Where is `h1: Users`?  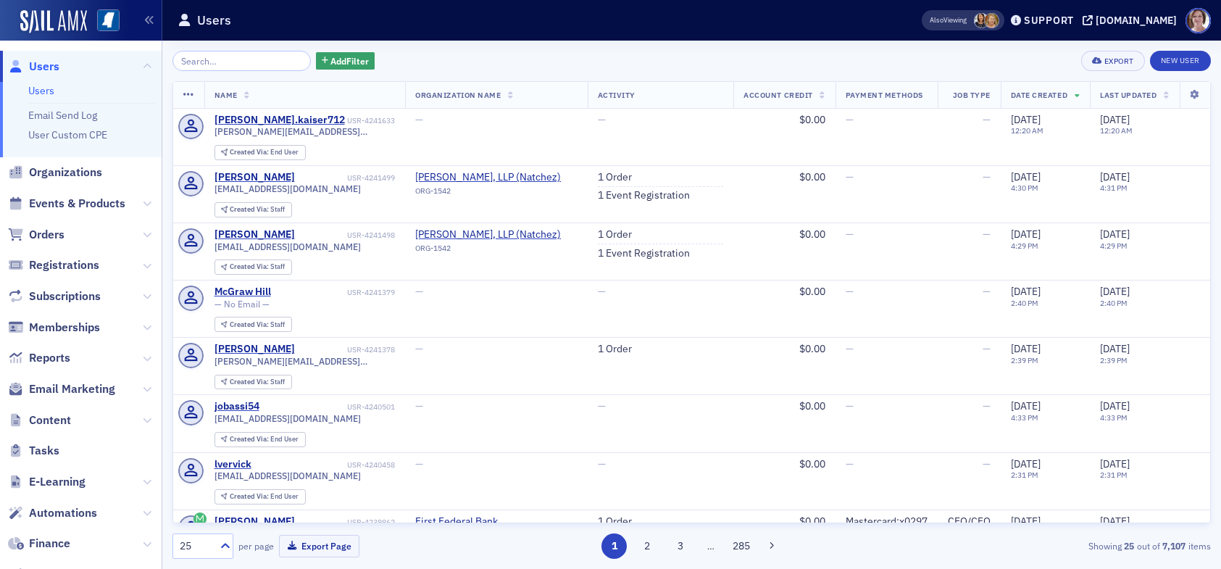
h1: Users is located at coordinates (214, 20).